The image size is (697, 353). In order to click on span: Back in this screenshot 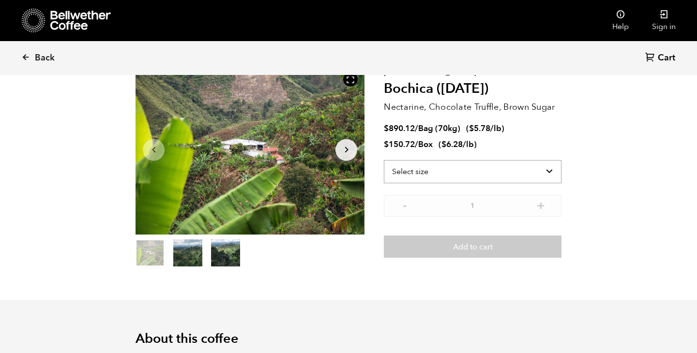, I will do `click(45, 58)`.